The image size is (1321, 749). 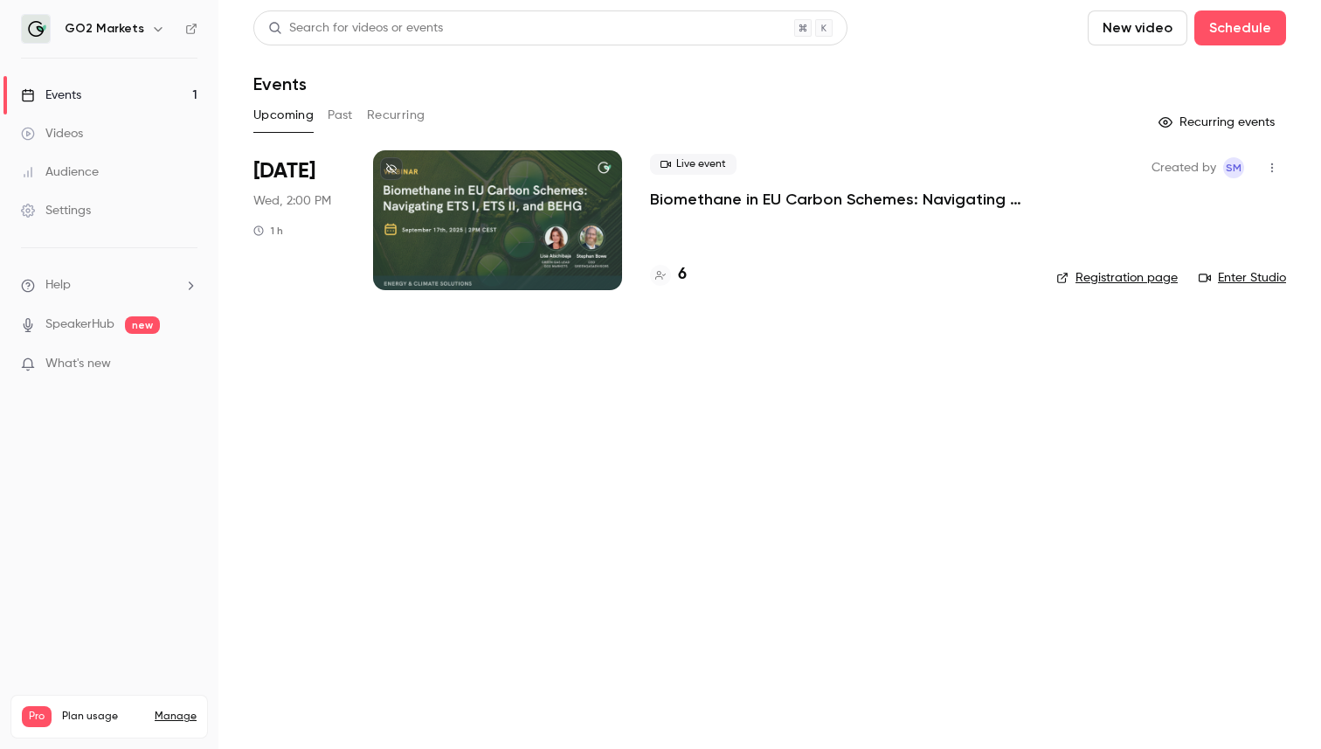 I want to click on button: Schedule, so click(x=1239, y=28).